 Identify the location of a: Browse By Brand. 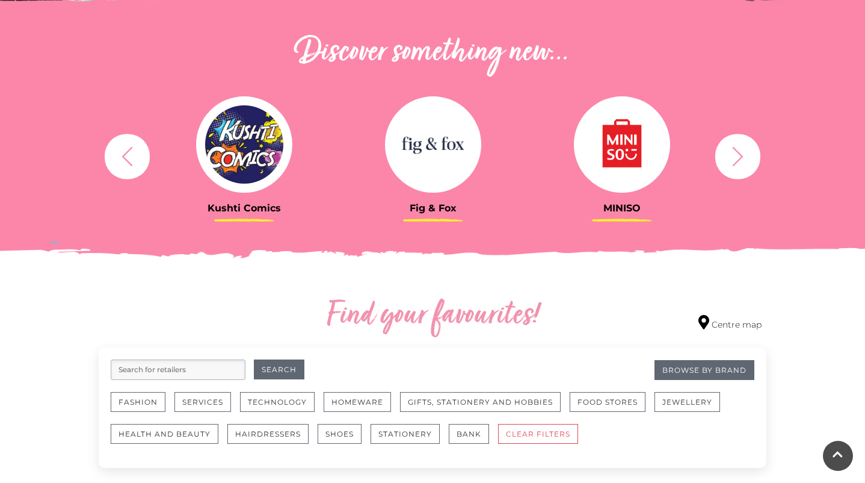
(705, 370).